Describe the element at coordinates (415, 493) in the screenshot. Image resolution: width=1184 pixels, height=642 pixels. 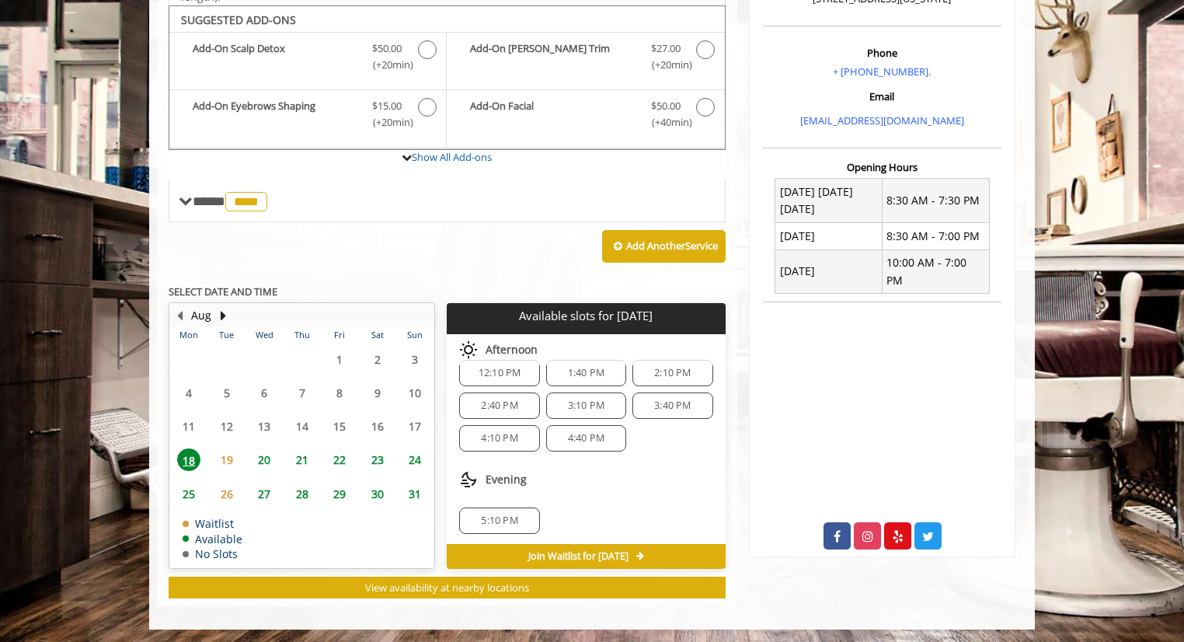
I see `td: Select day31` at that location.